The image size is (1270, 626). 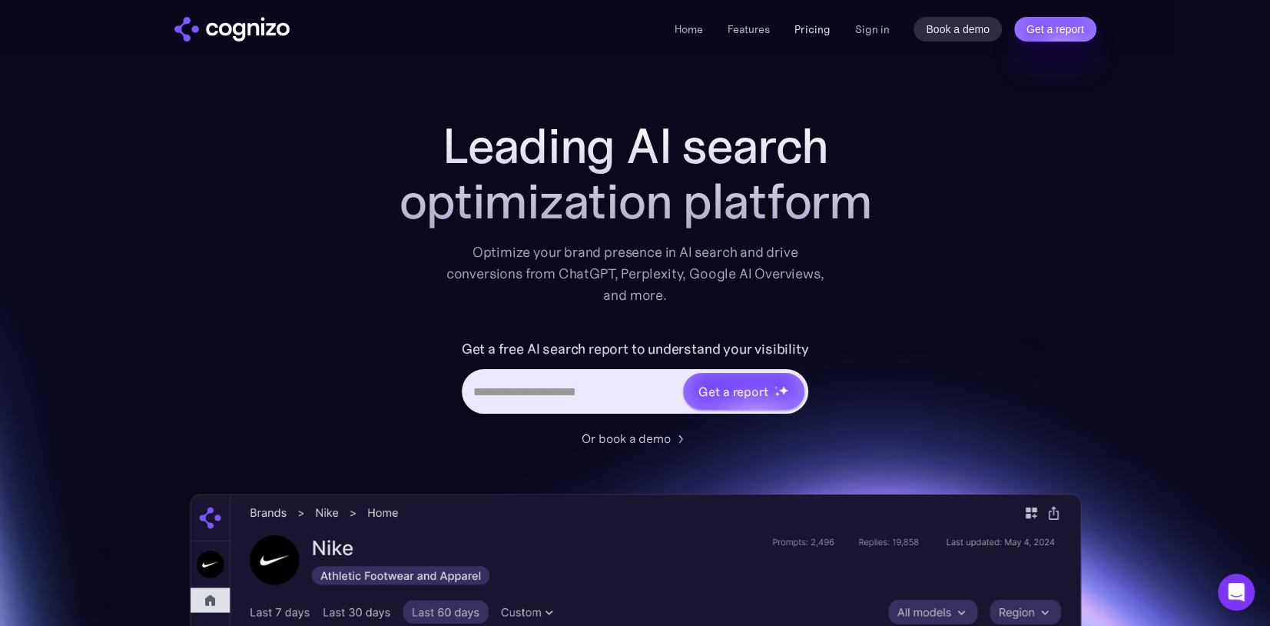 I want to click on div: Open Intercom Messenger, so click(x=1237, y=592).